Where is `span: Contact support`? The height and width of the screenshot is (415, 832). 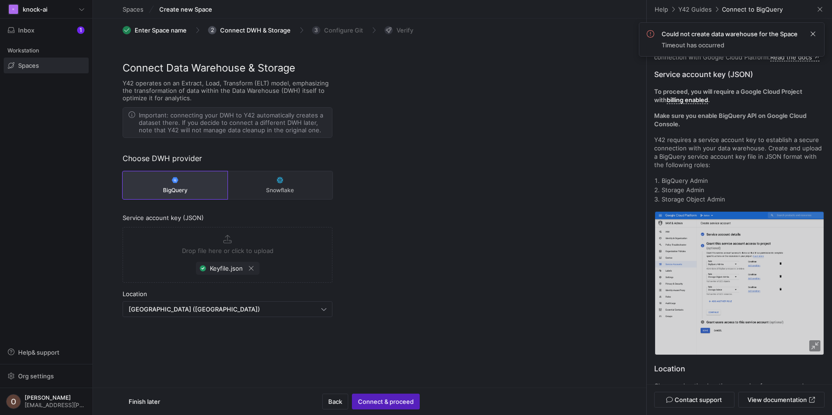
span: Contact support is located at coordinates (698, 400).